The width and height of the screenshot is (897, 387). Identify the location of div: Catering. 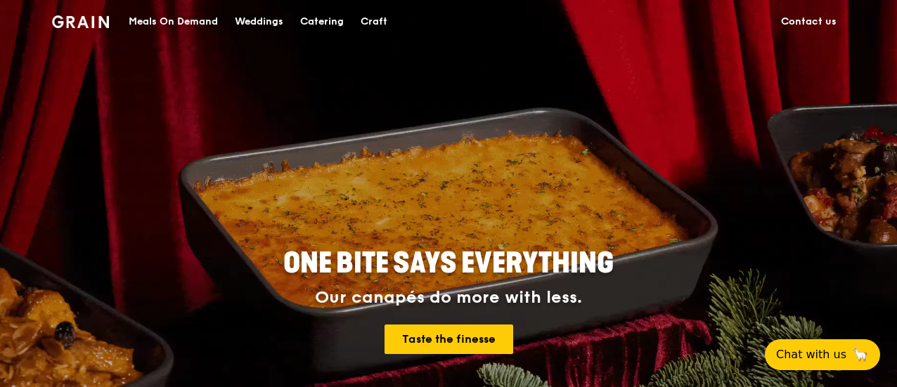
(322, 22).